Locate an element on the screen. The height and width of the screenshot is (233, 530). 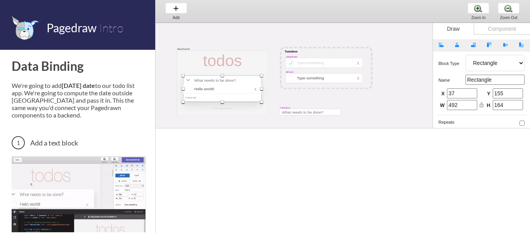
div: default is located at coordinates (290, 72).